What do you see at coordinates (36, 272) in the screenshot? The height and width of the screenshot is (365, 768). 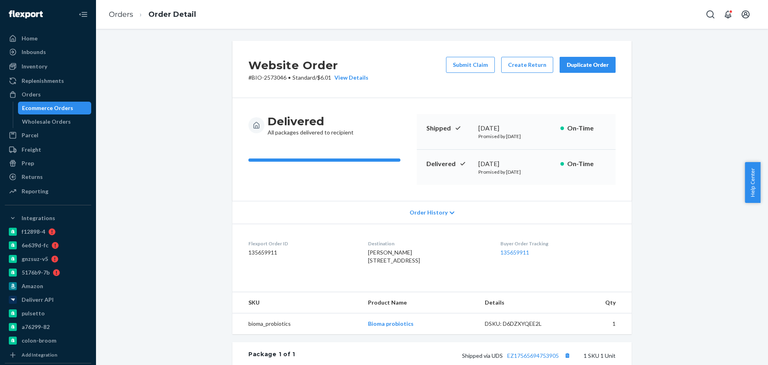 I see `div: 5176b9-7b` at bounding box center [36, 272].